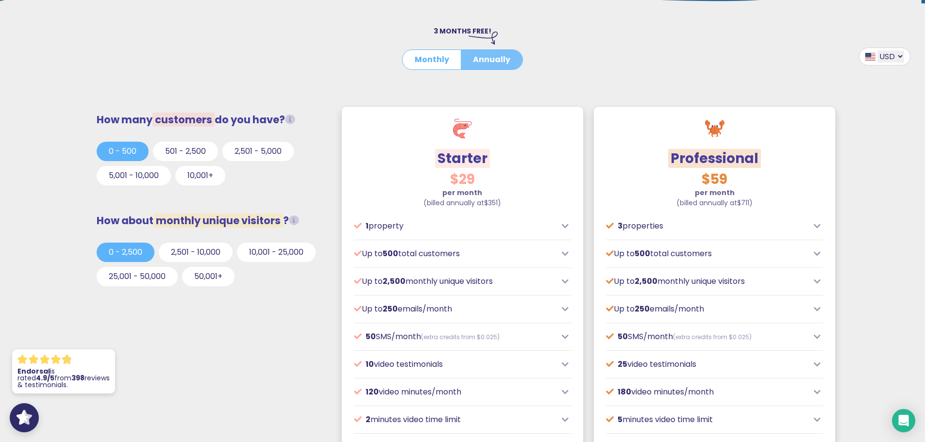 Image resolution: width=925 pixels, height=442 pixels. What do you see at coordinates (276, 253) in the screenshot?
I see `button: 10,001 - 25,000` at bounding box center [276, 253].